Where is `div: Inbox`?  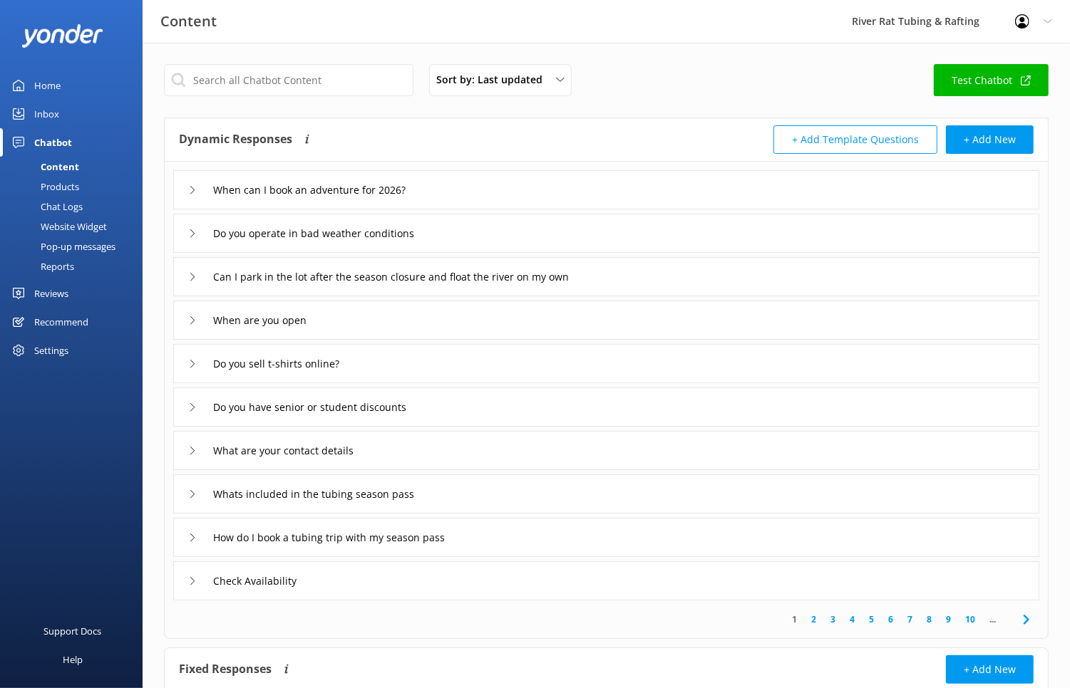 div: Inbox is located at coordinates (46, 114).